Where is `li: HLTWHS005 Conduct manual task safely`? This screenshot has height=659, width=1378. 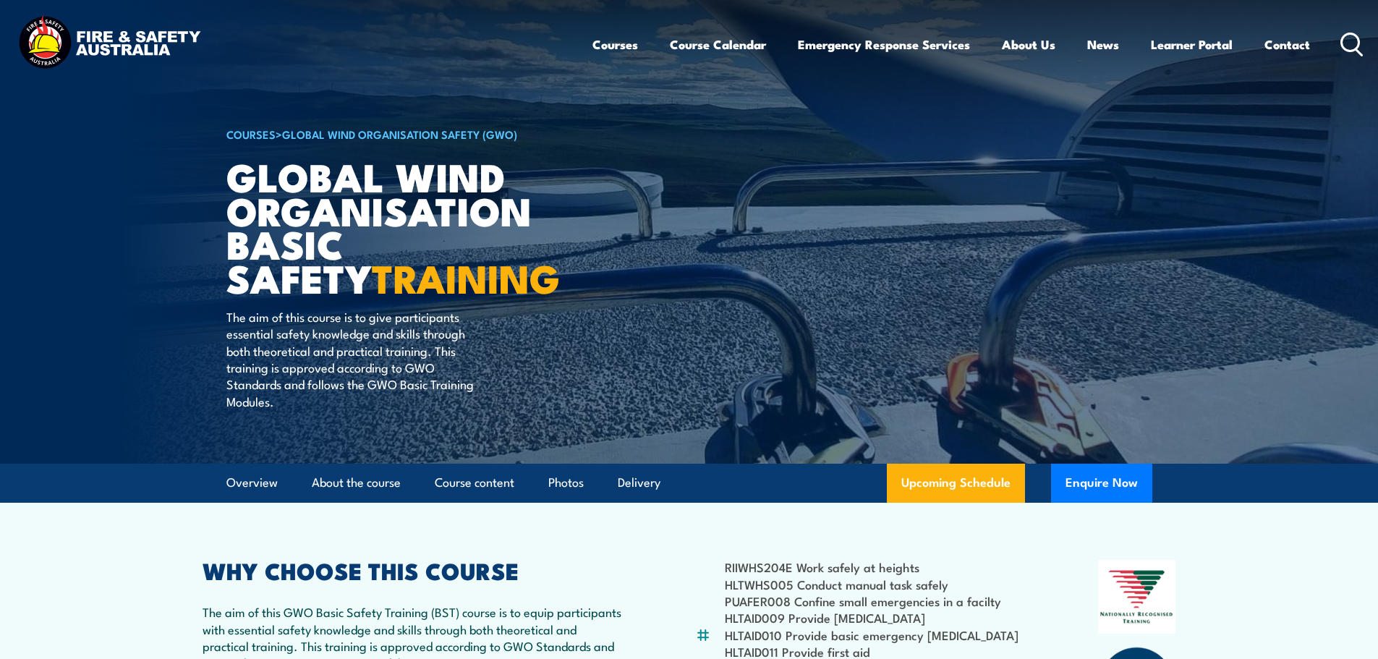
li: HLTWHS005 Conduct manual task safely is located at coordinates (876, 584).